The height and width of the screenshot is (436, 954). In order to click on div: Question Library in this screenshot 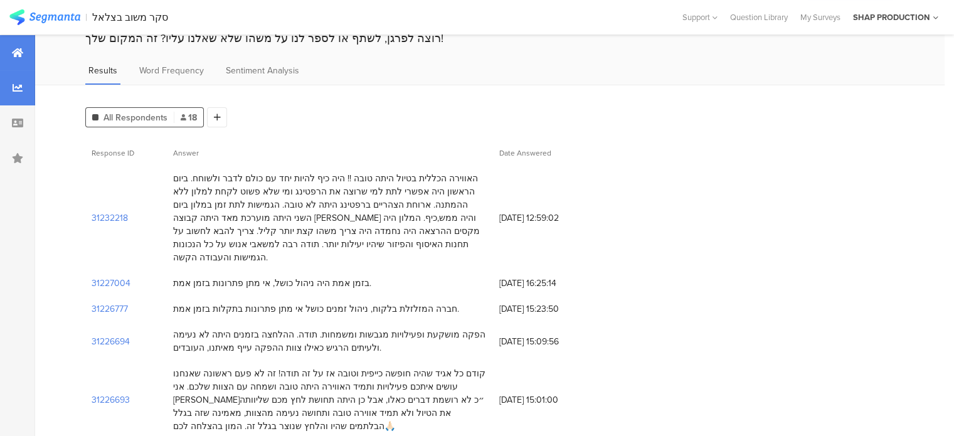, I will do `click(759, 17)`.